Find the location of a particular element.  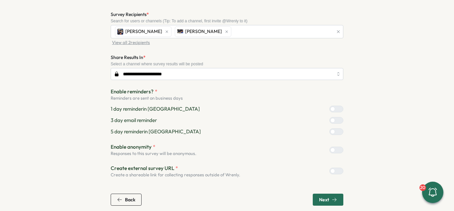

p: Reminders are sent on business days is located at coordinates (227, 98).